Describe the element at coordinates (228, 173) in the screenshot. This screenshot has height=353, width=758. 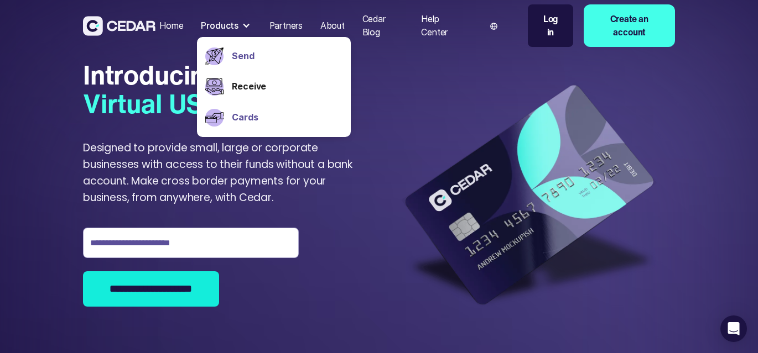
I see `div: Designed to provide small, large or corporate businesses with access to their funds without a ban...` at that location.